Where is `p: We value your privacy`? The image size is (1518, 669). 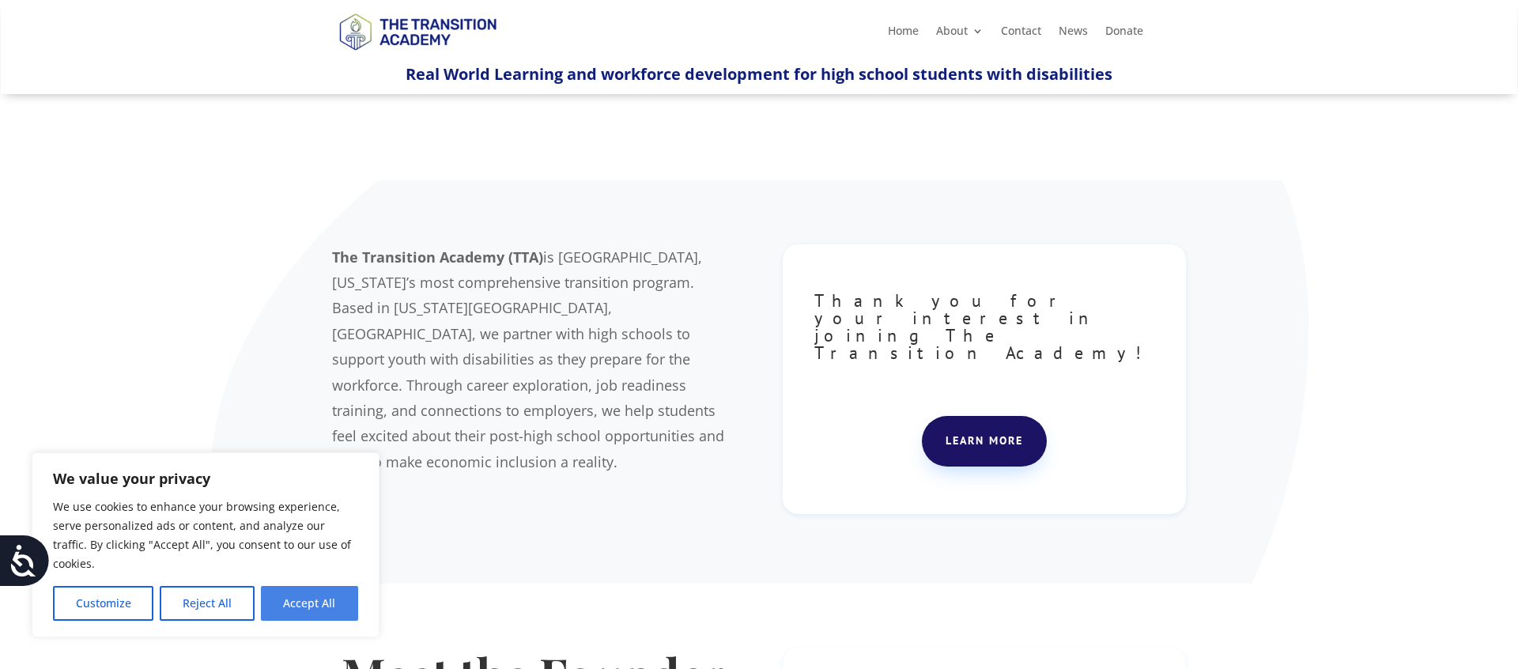 p: We value your privacy is located at coordinates (206, 478).